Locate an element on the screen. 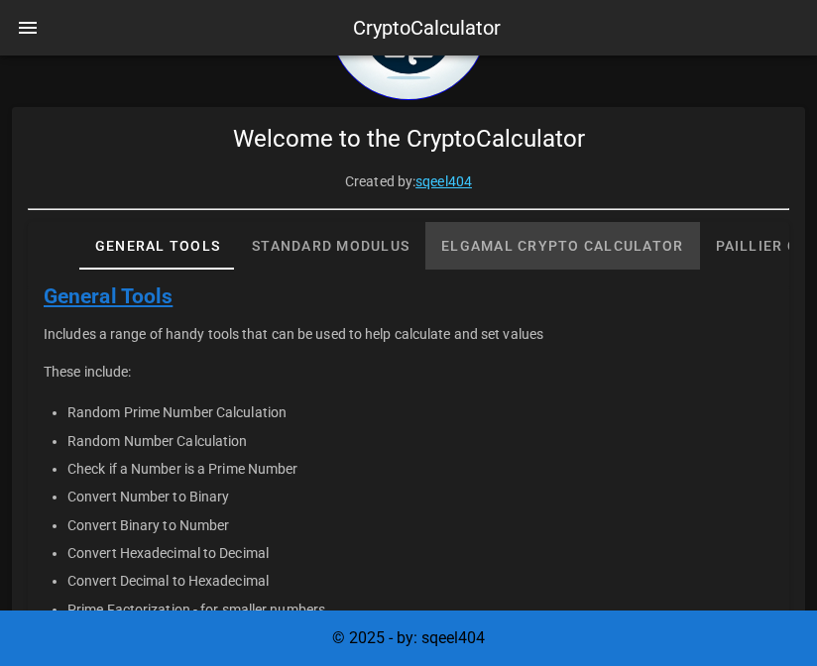 The width and height of the screenshot is (817, 666). a: sqeel404 is located at coordinates (443, 181).